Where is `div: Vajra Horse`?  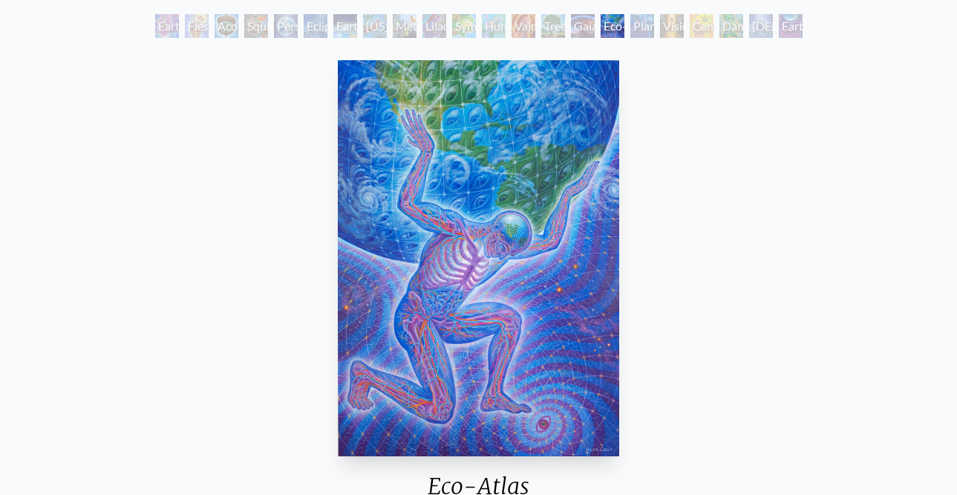 div: Vajra Horse is located at coordinates (524, 26).